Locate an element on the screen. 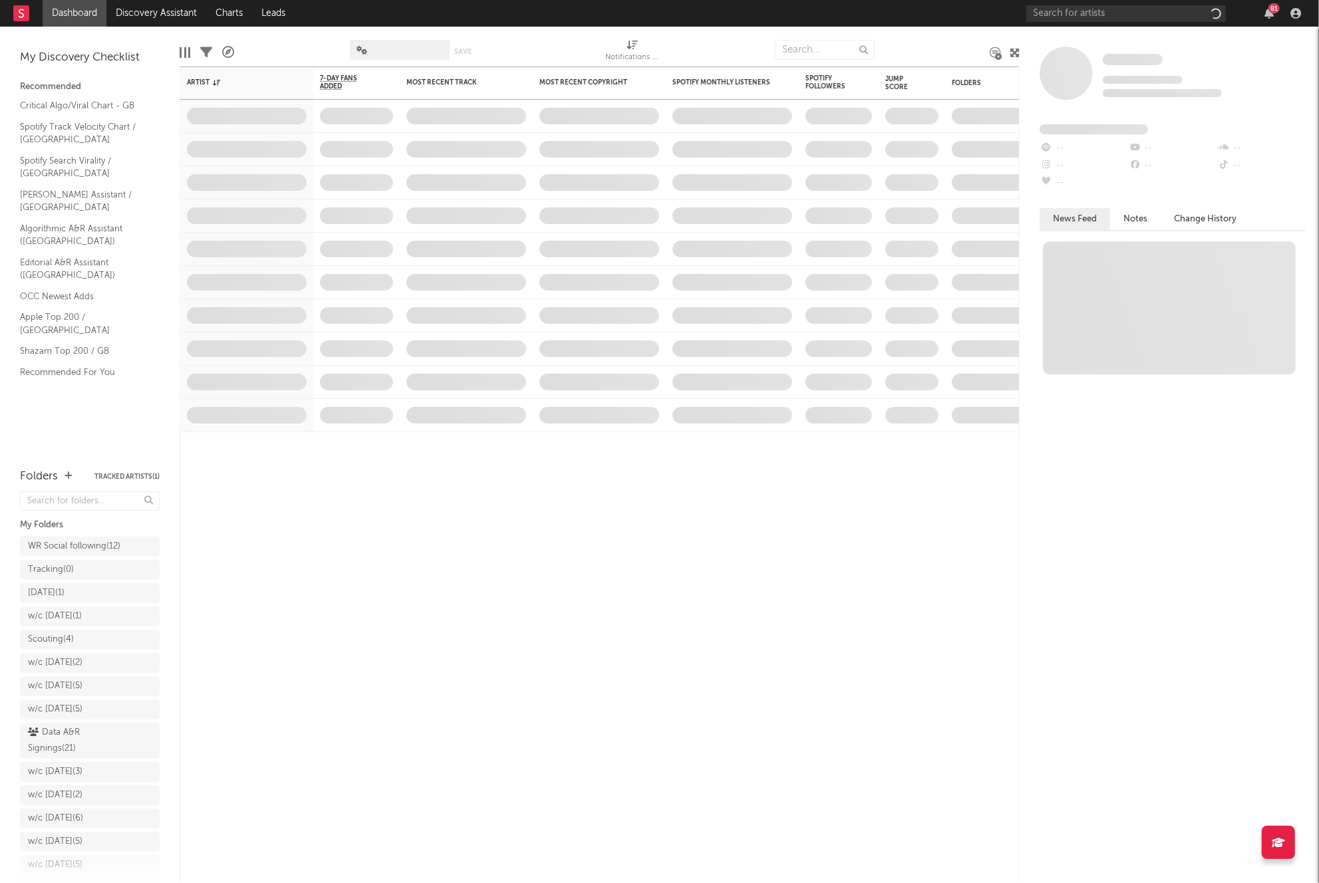 The image size is (1319, 883). button: 81 is located at coordinates (1269, 13).